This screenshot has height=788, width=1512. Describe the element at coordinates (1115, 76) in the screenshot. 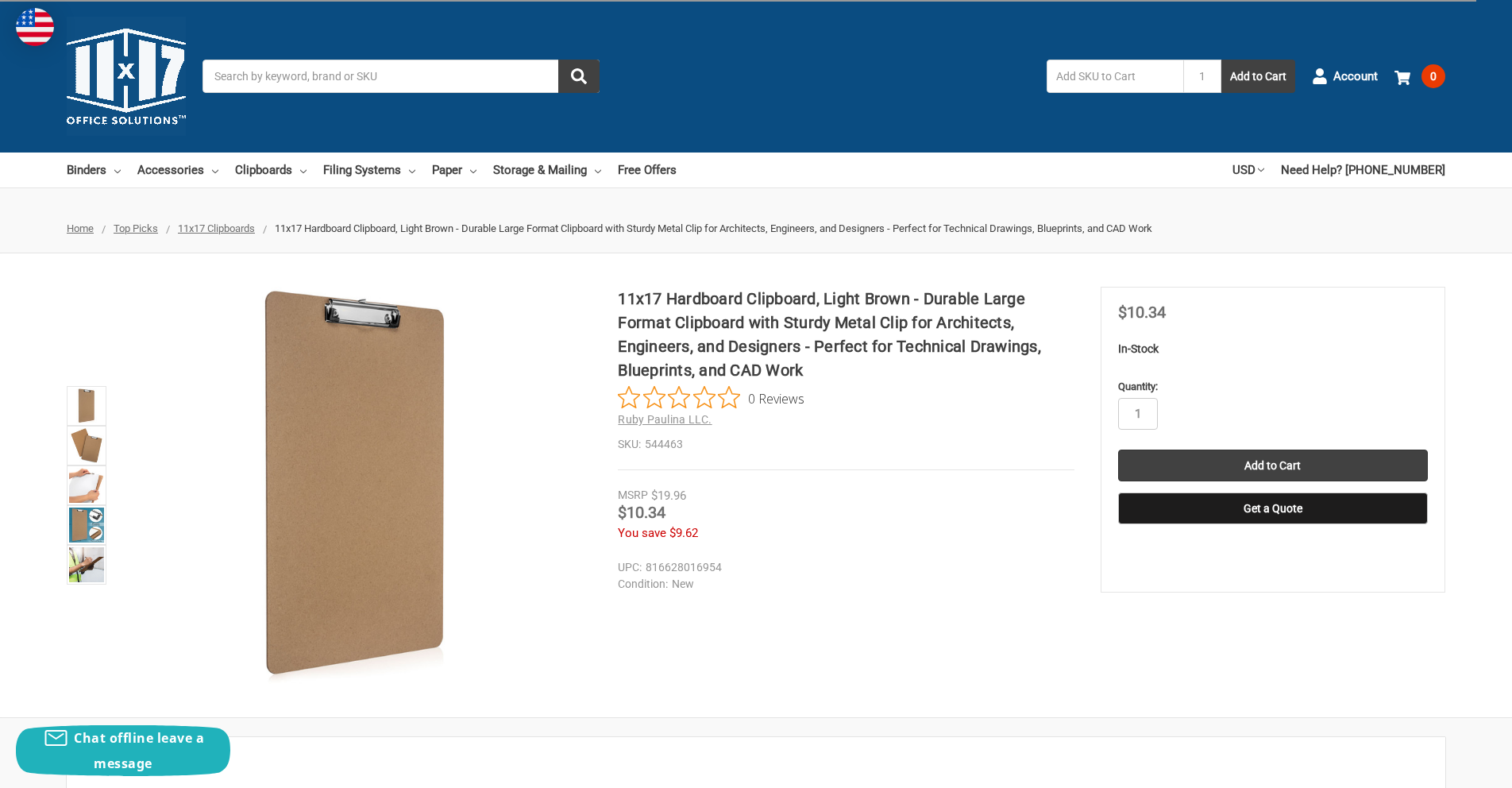

I see `input: Add SKU to Cart` at that location.